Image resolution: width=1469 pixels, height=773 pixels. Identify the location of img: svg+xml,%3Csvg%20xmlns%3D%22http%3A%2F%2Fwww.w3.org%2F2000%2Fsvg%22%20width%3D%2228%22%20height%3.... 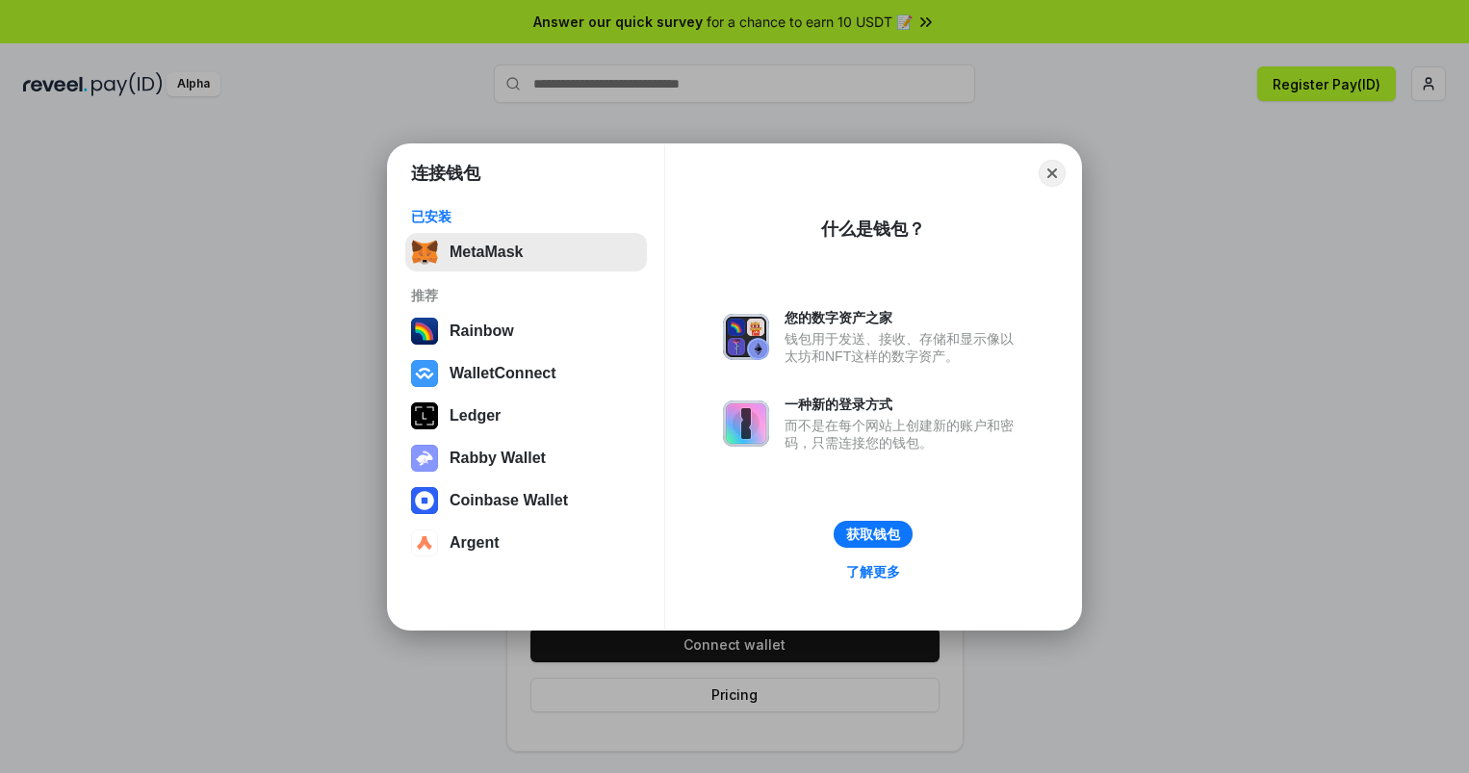
(424, 416).